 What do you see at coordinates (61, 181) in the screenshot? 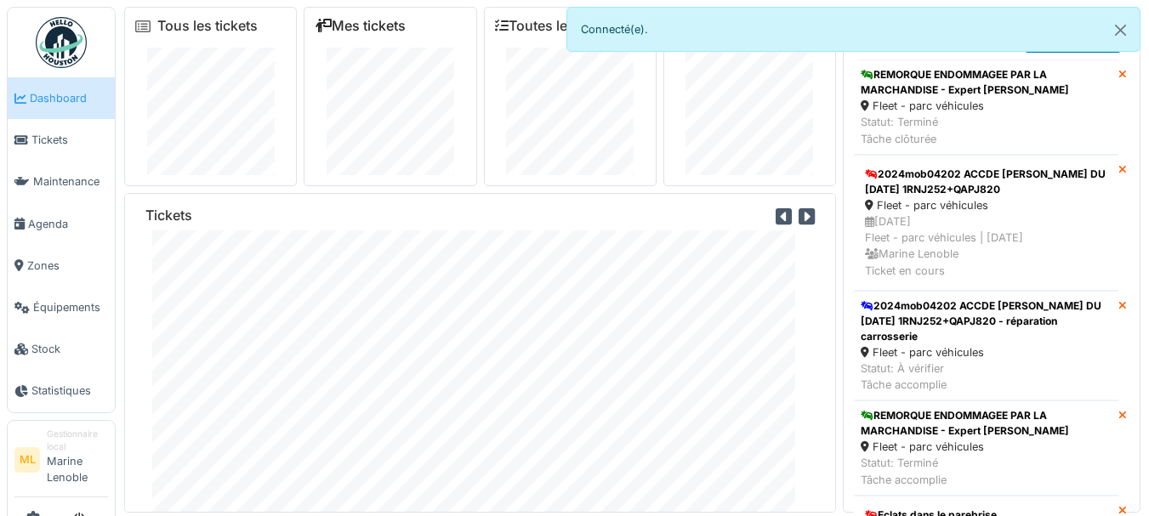
I see `a: Maintenance` at bounding box center [61, 181].